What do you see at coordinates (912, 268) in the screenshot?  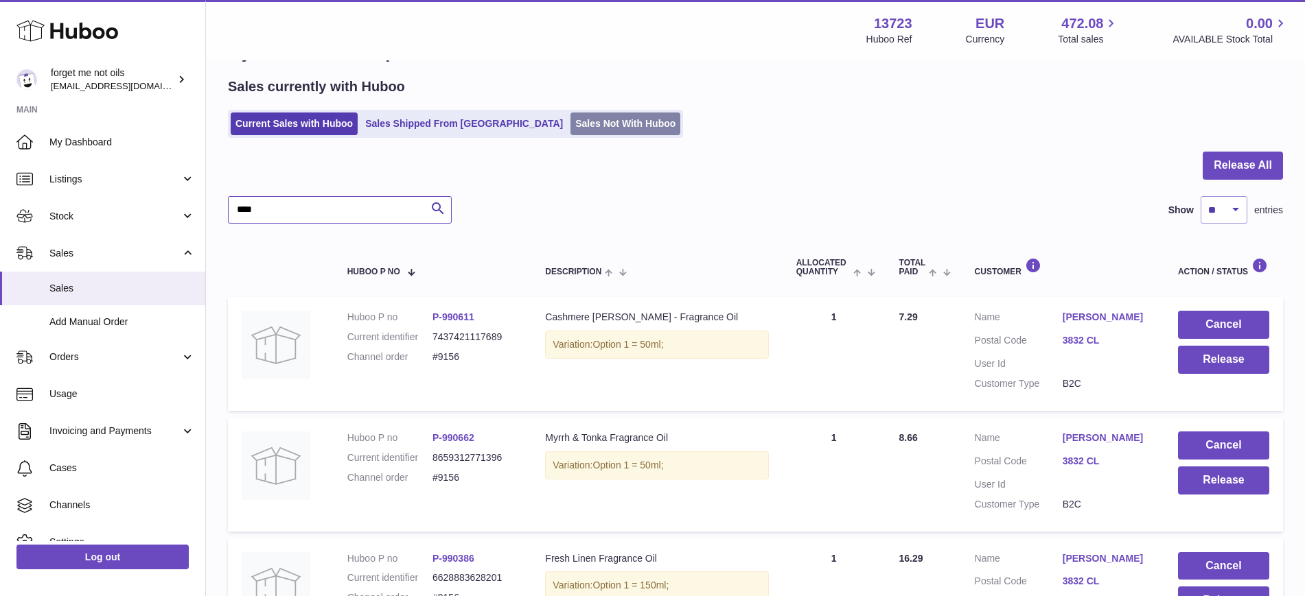 I see `span: Total paid` at bounding box center [912, 268].